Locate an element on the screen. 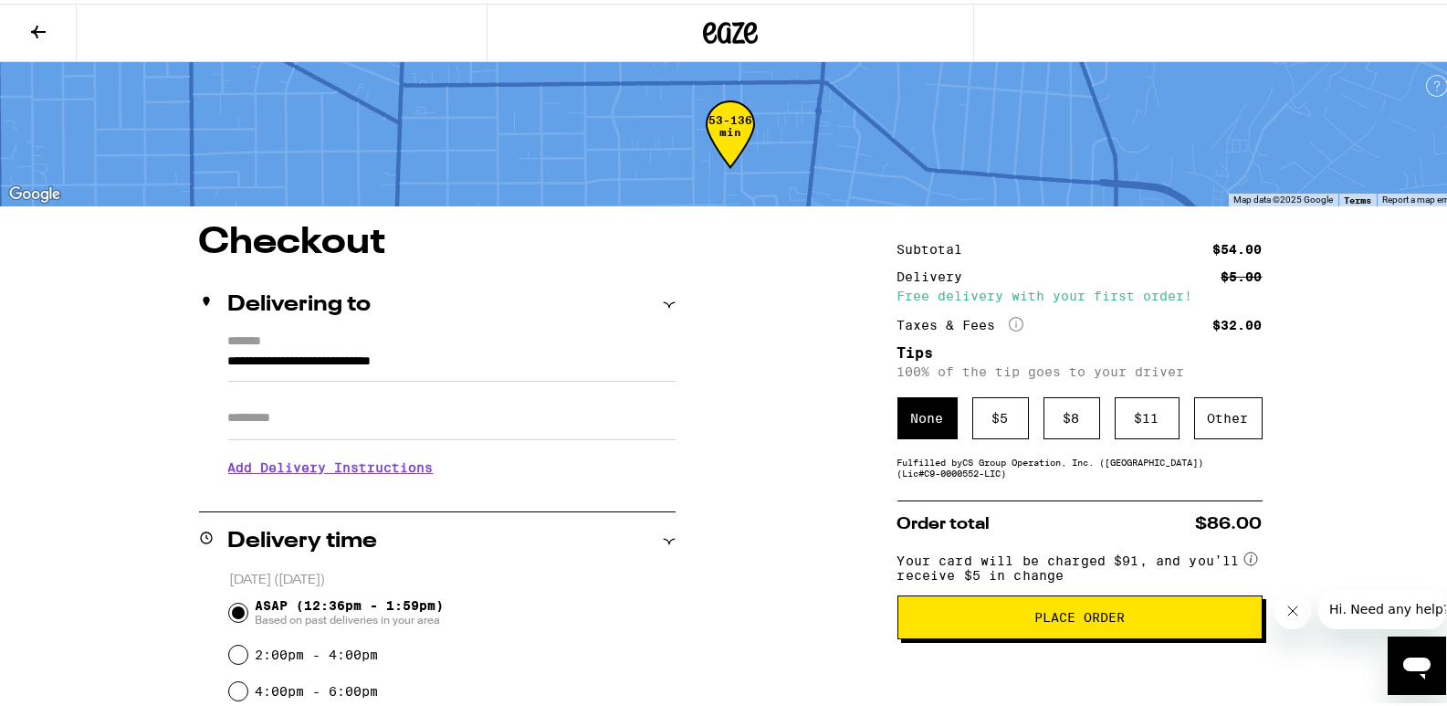  span: Based on past deliveries in your area is located at coordinates (349, 616).